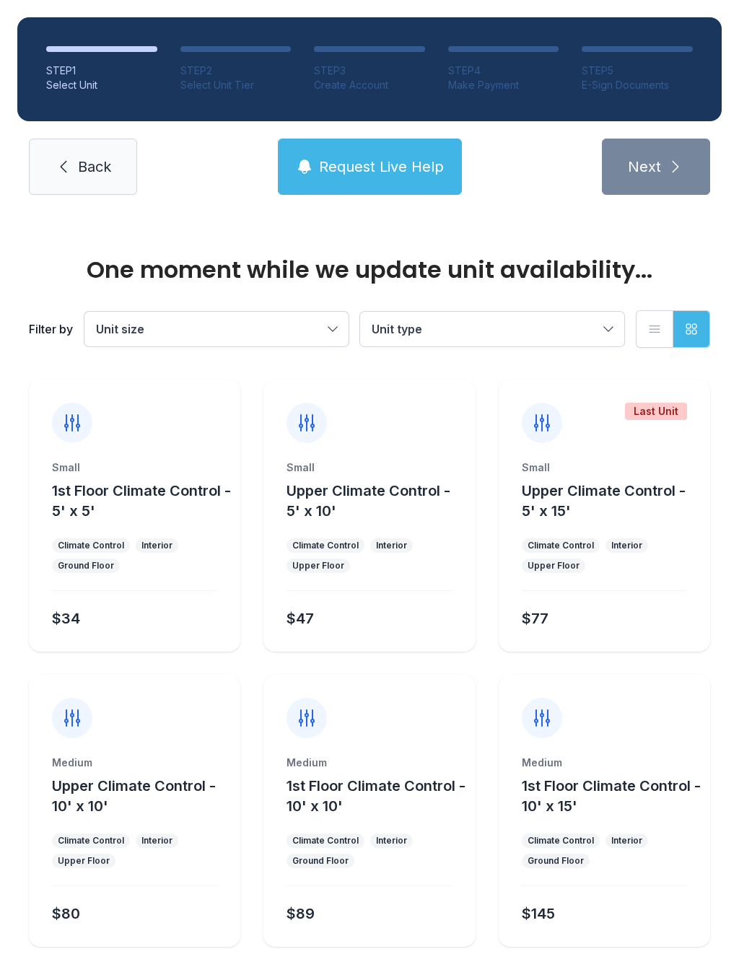 The width and height of the screenshot is (739, 954). Describe the element at coordinates (236, 71) in the screenshot. I see `div: STEP 2` at that location.